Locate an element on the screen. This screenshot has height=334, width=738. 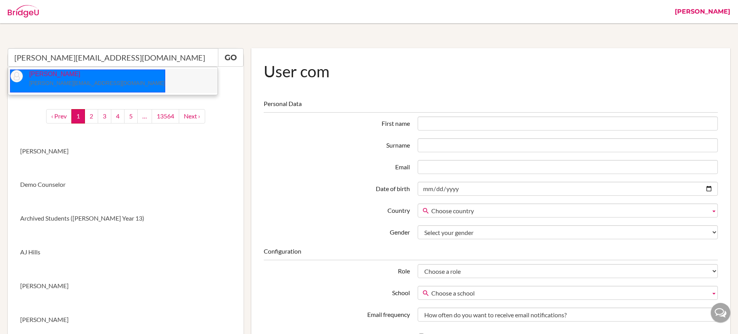
a: 3 is located at coordinates (104, 116).